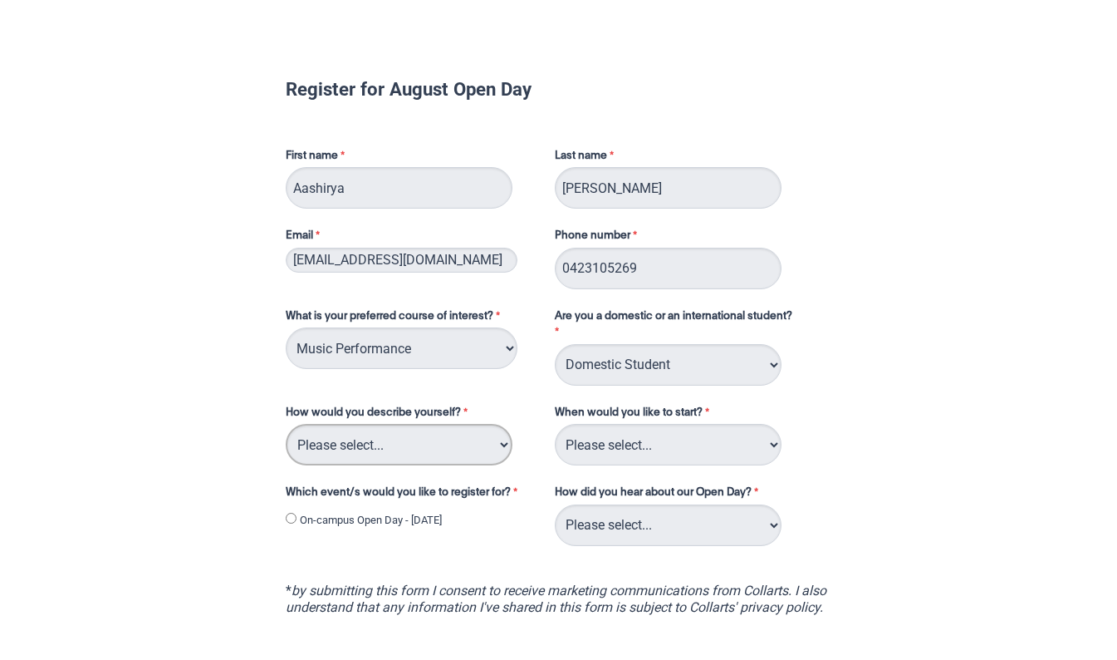  Describe the element at coordinates (598, 238) in the screenshot. I see `label: Phone number` at that location.